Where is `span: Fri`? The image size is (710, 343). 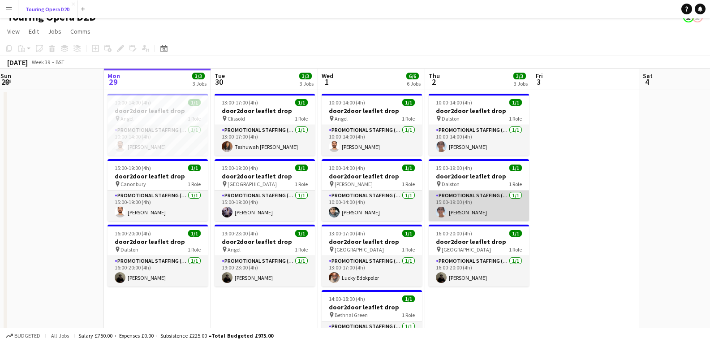 span: Fri is located at coordinates (540, 76).